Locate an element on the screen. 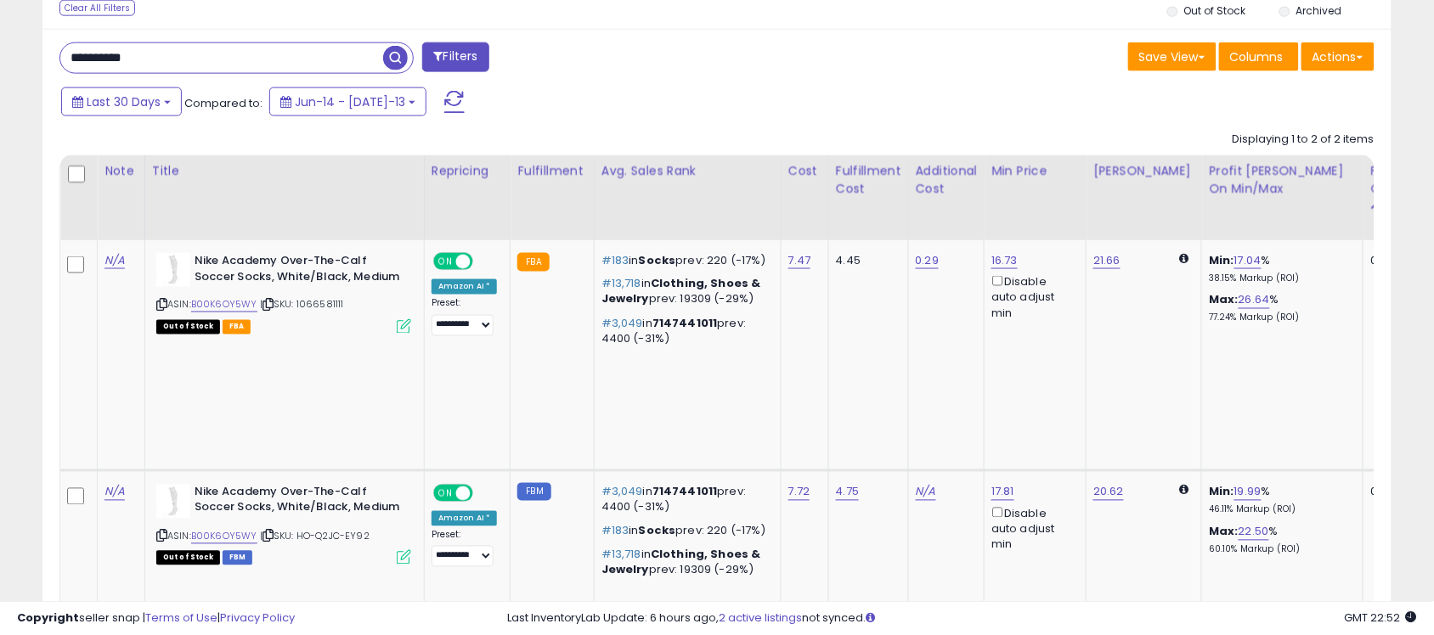  small: FBM is located at coordinates (533, 492).